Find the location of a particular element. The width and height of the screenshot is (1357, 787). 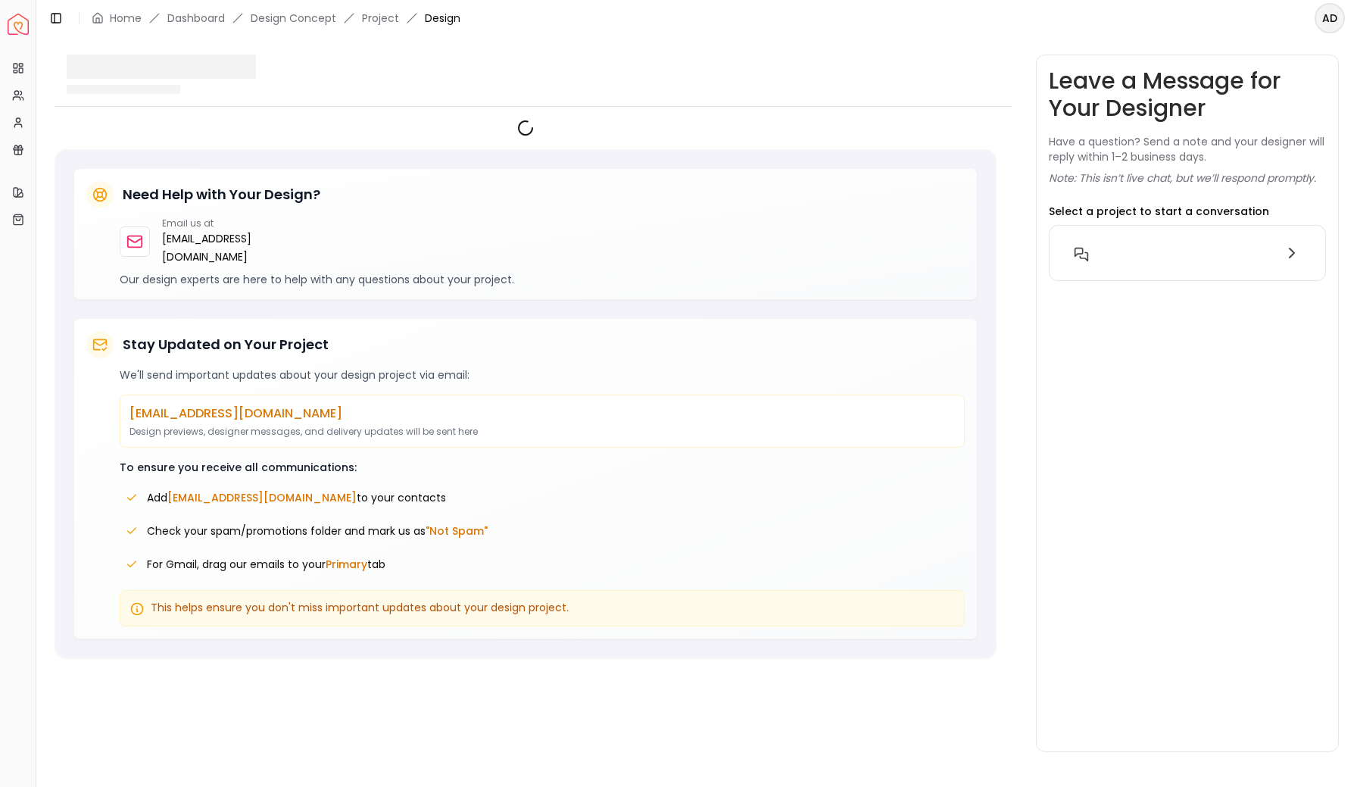

p: Design previews, designer messages, and delivery updates will be sent here is located at coordinates (542, 432).